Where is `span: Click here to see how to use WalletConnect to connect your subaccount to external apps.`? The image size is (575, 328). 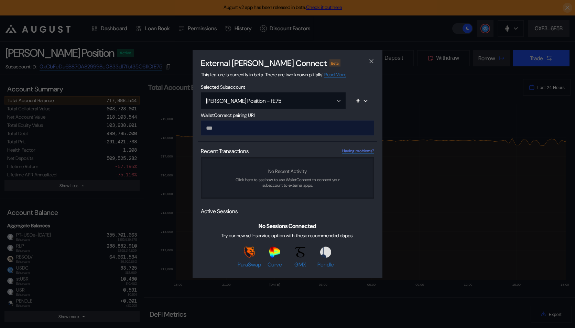 span: Click here to see how to use WalletConnect to connect your subaccount to external apps. is located at coordinates (288, 183).